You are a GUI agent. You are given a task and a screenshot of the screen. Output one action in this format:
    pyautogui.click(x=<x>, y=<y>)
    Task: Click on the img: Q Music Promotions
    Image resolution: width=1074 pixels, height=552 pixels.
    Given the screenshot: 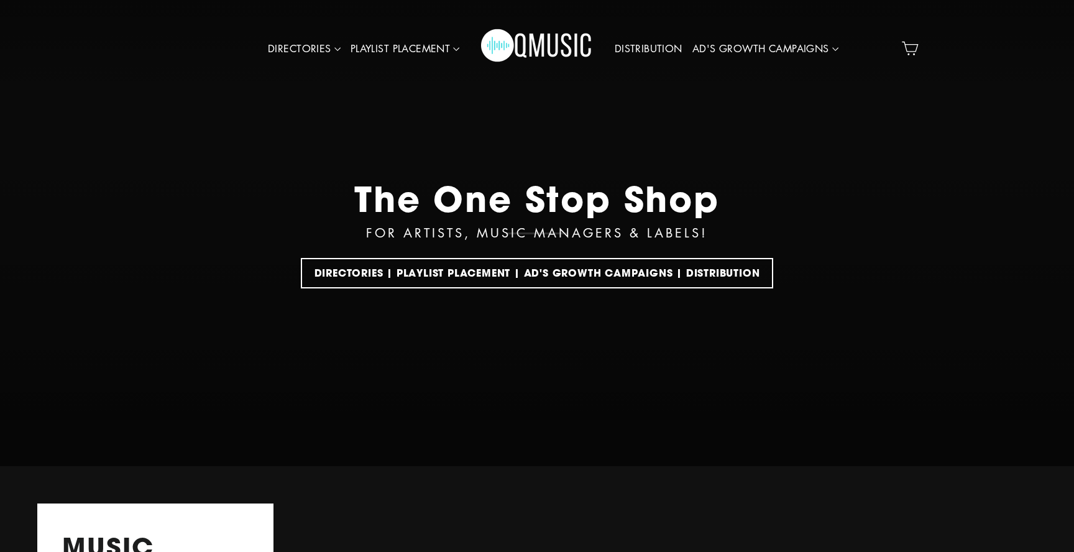 What is the action you would take?
    pyautogui.click(x=537, y=48)
    